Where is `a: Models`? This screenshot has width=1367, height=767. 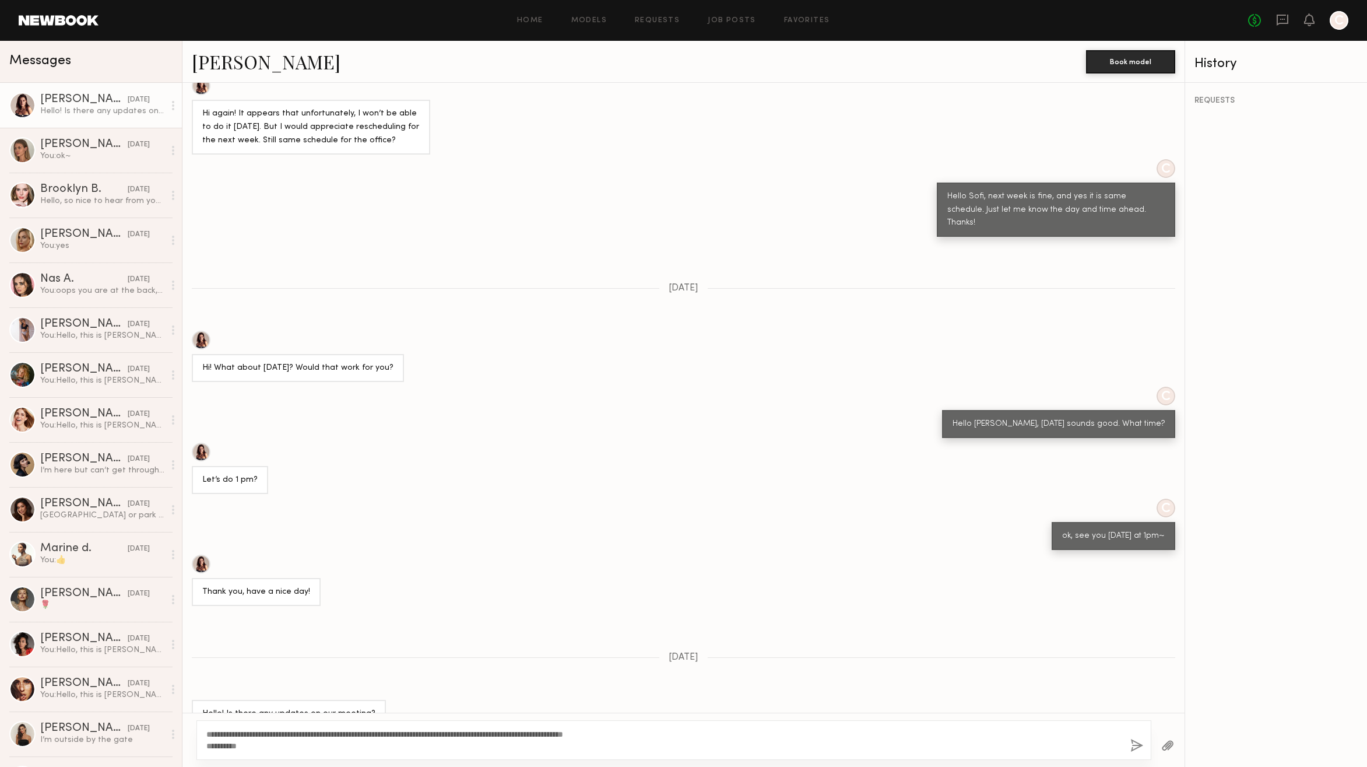
a: Models is located at coordinates (589, 20).